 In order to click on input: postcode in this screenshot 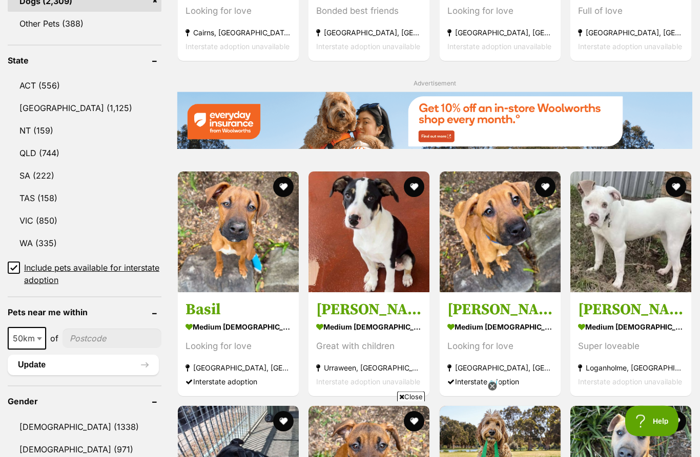, I will do `click(112, 339)`.